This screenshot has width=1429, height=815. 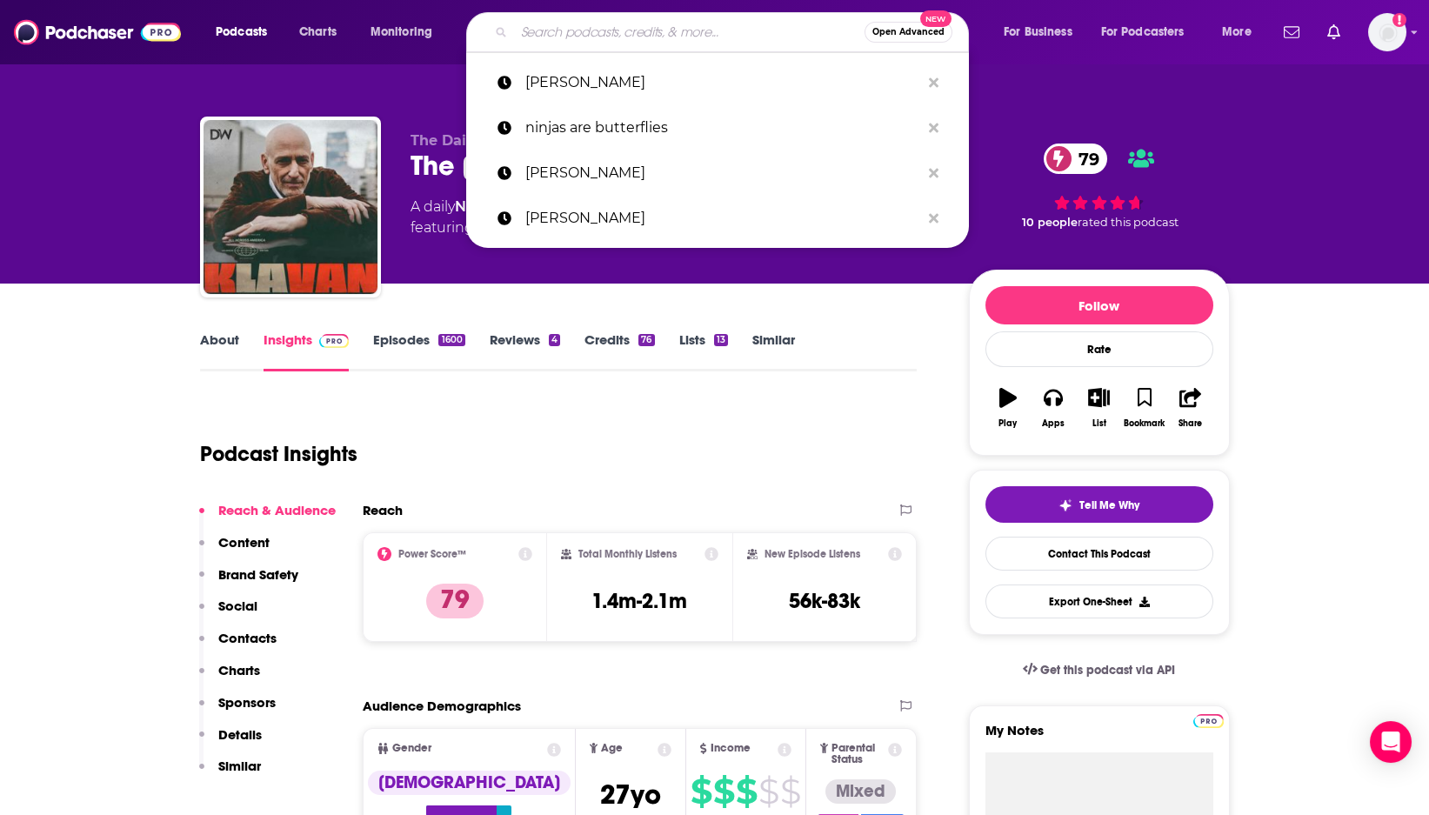 What do you see at coordinates (730, 748) in the screenshot?
I see `span: Income` at bounding box center [730, 748].